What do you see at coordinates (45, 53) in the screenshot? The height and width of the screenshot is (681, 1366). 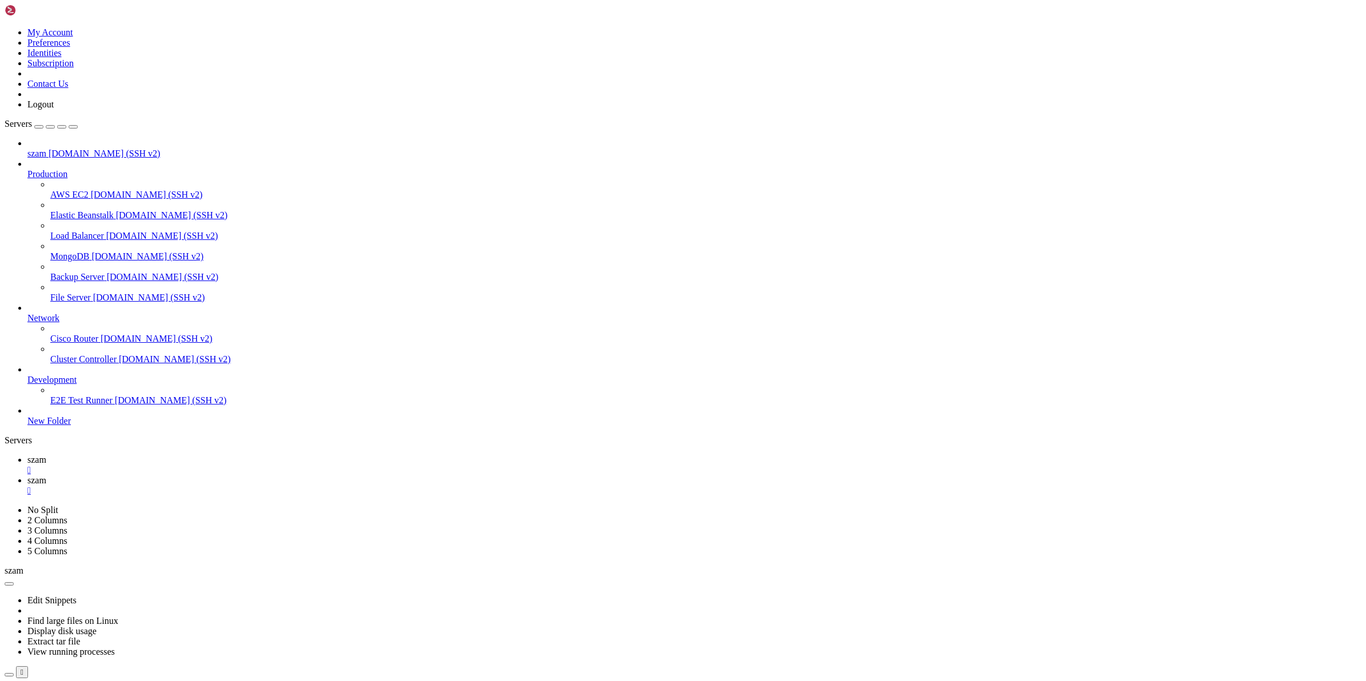 I see `a: Identities` at bounding box center [45, 53].